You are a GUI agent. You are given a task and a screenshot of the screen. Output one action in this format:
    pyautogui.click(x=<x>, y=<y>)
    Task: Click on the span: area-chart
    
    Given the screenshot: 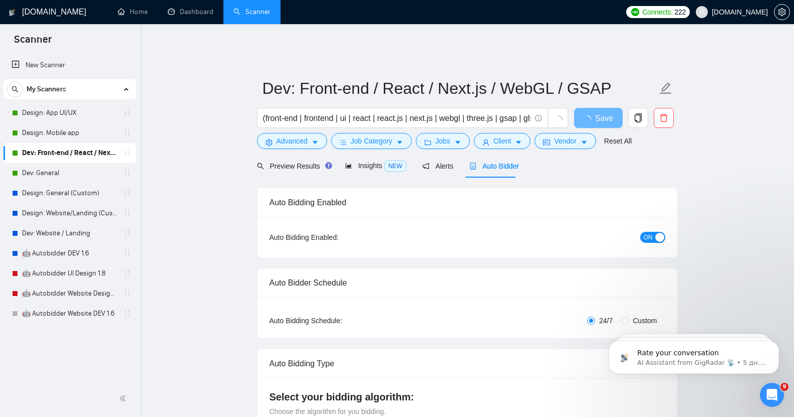 What is the action you would take?
    pyautogui.click(x=349, y=165)
    